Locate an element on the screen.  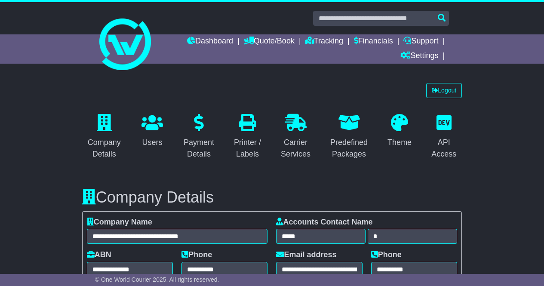
div: Theme is located at coordinates (400, 142).